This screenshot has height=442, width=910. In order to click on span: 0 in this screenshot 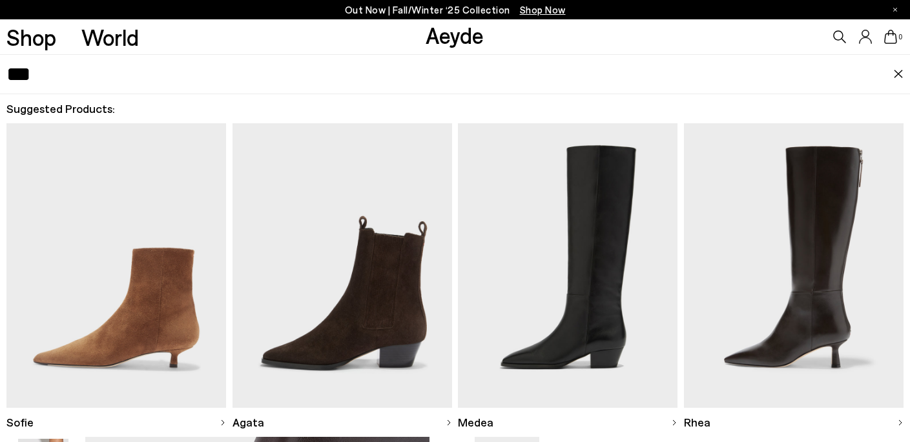, I will do `click(900, 37)`.